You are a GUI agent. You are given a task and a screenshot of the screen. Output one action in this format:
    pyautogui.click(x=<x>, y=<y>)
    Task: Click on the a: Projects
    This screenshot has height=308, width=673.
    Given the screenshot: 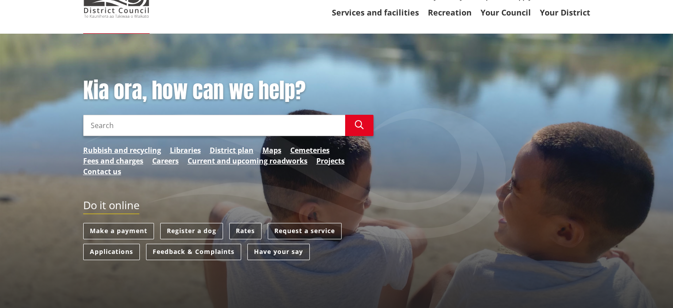 What is the action you would take?
    pyautogui.click(x=331, y=161)
    